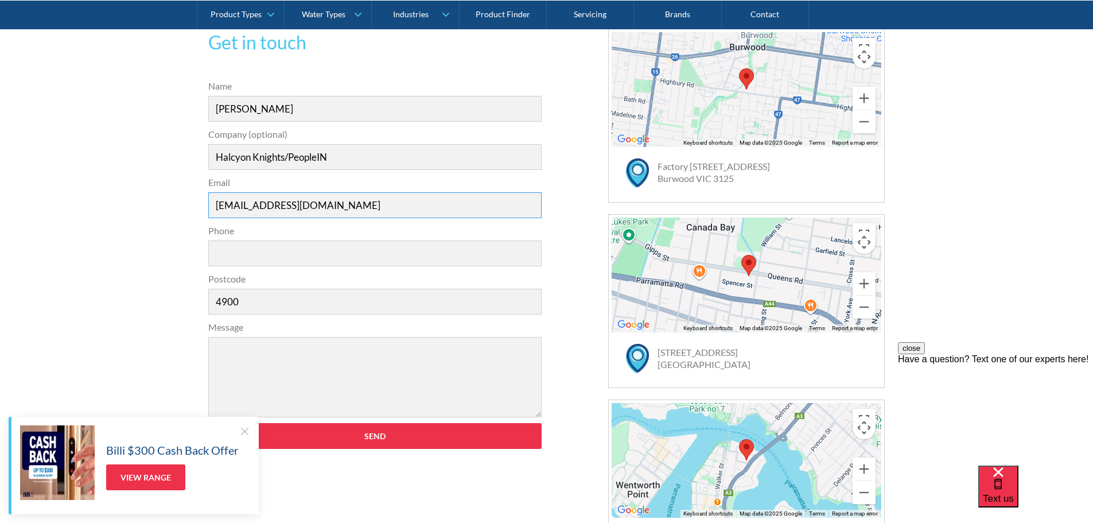 Image resolution: width=1093 pixels, height=523 pixels. What do you see at coordinates (146, 477) in the screenshot?
I see `a: View Range` at bounding box center [146, 477].